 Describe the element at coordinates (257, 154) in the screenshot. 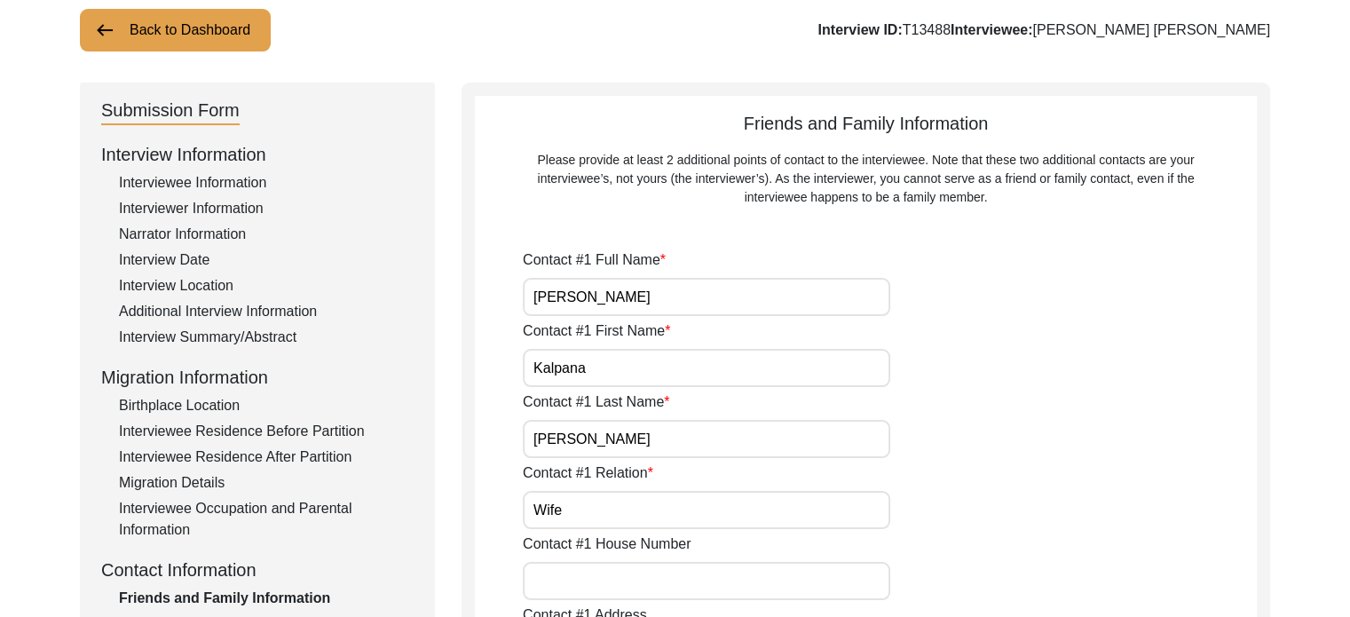

I see `div: Interview Information` at that location.